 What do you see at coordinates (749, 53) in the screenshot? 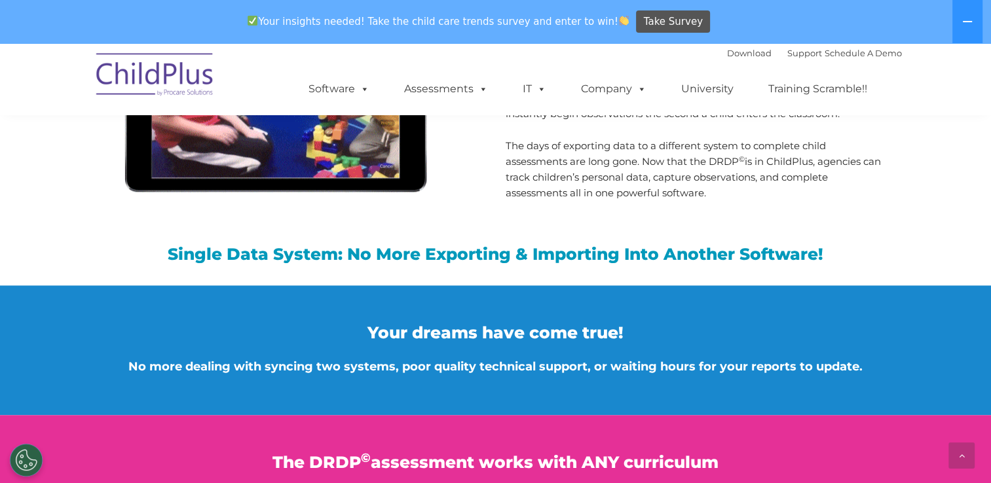
I see `a: Download` at bounding box center [749, 53].